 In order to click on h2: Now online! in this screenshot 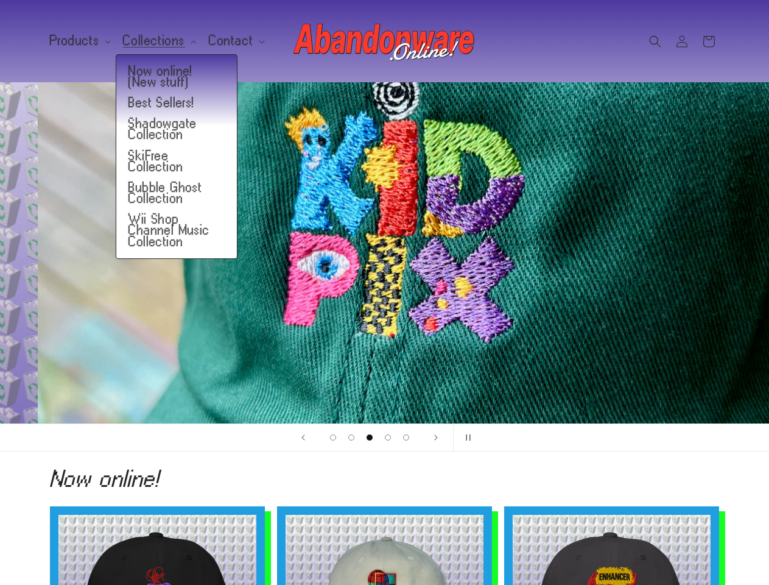, I will do `click(385, 478)`.